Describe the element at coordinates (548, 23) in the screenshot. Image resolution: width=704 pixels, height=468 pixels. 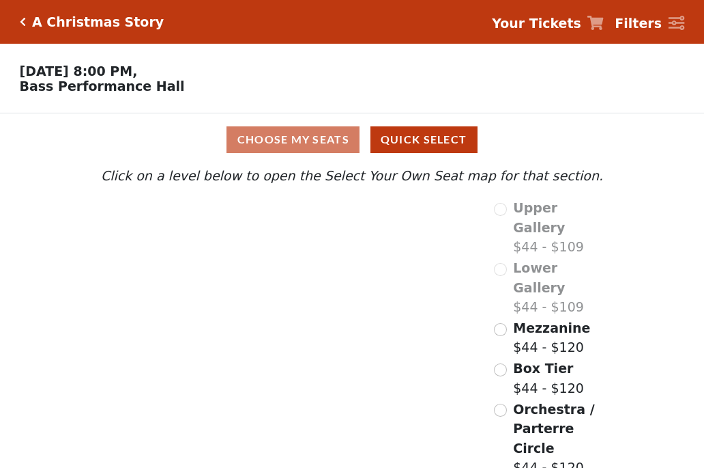
I see `a: Your Tickets` at that location.